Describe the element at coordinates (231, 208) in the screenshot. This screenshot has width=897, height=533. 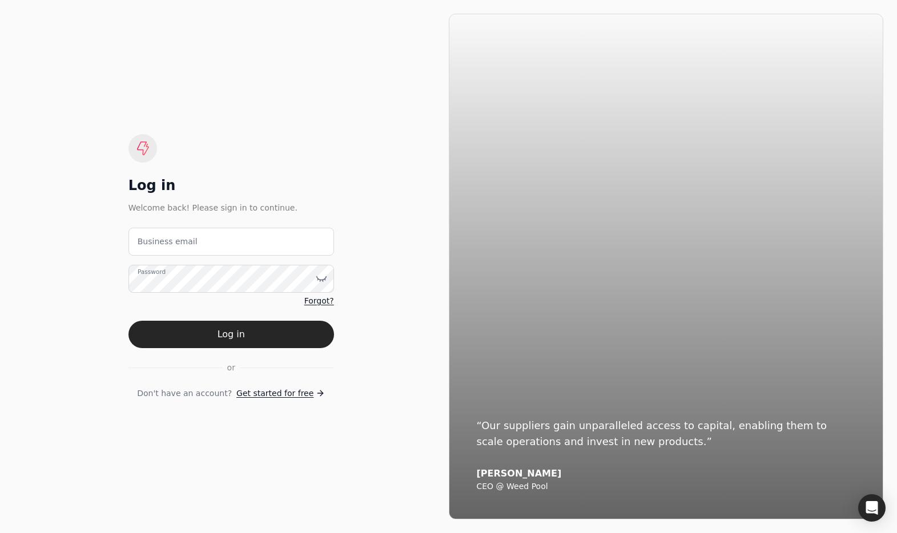
I see `div: Welcome back! Please sign in to continue.` at that location.